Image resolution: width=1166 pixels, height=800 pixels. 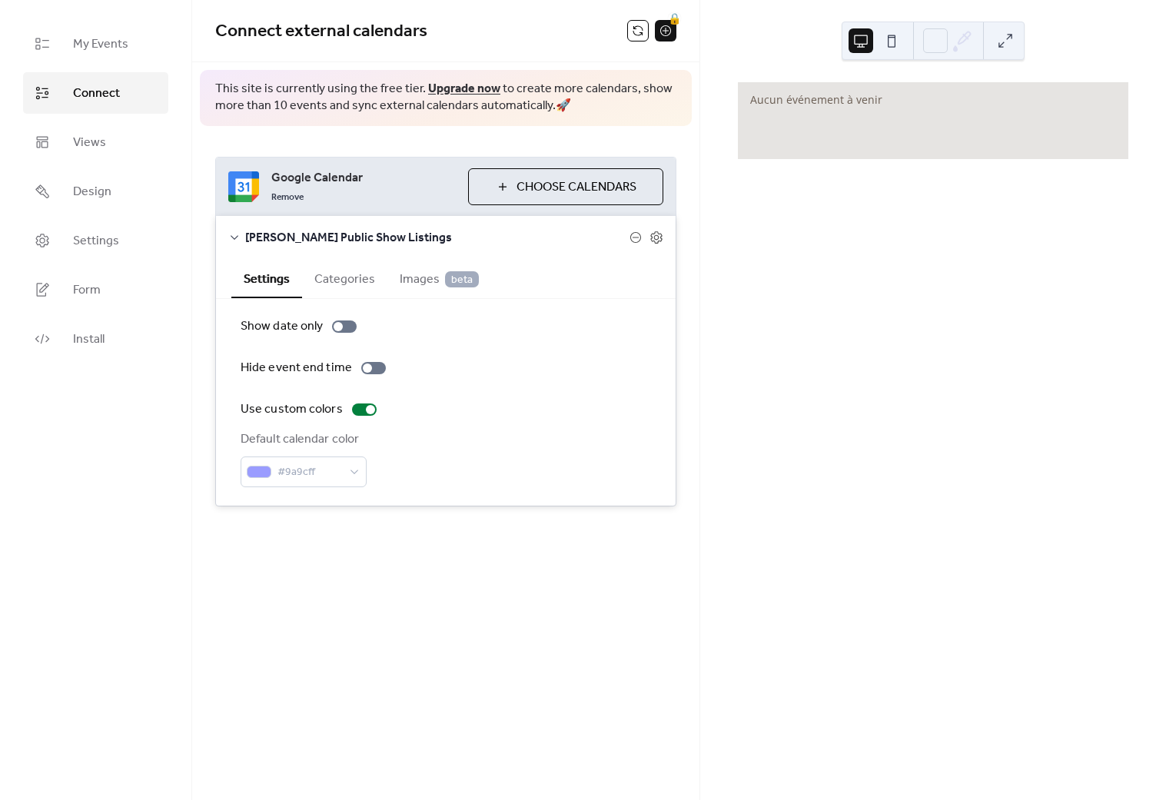 I want to click on button: Categories, so click(x=344, y=277).